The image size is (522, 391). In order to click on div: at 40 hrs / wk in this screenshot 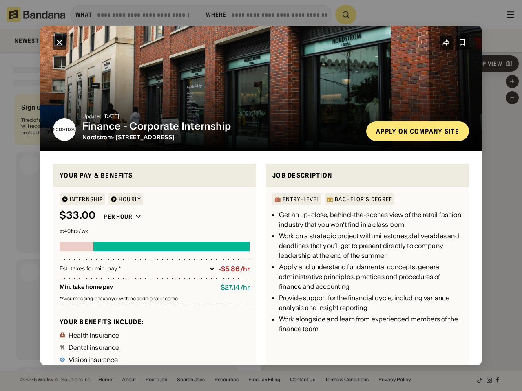, I will do `click(154, 231)`.